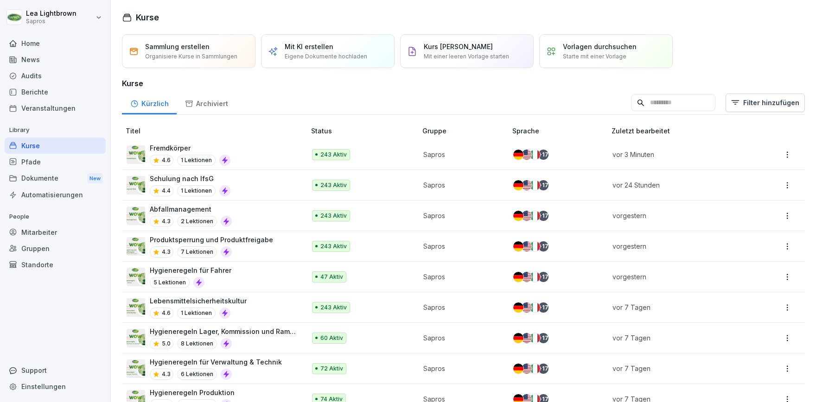  Describe the element at coordinates (55, 76) in the screenshot. I see `a: Audits` at that location.